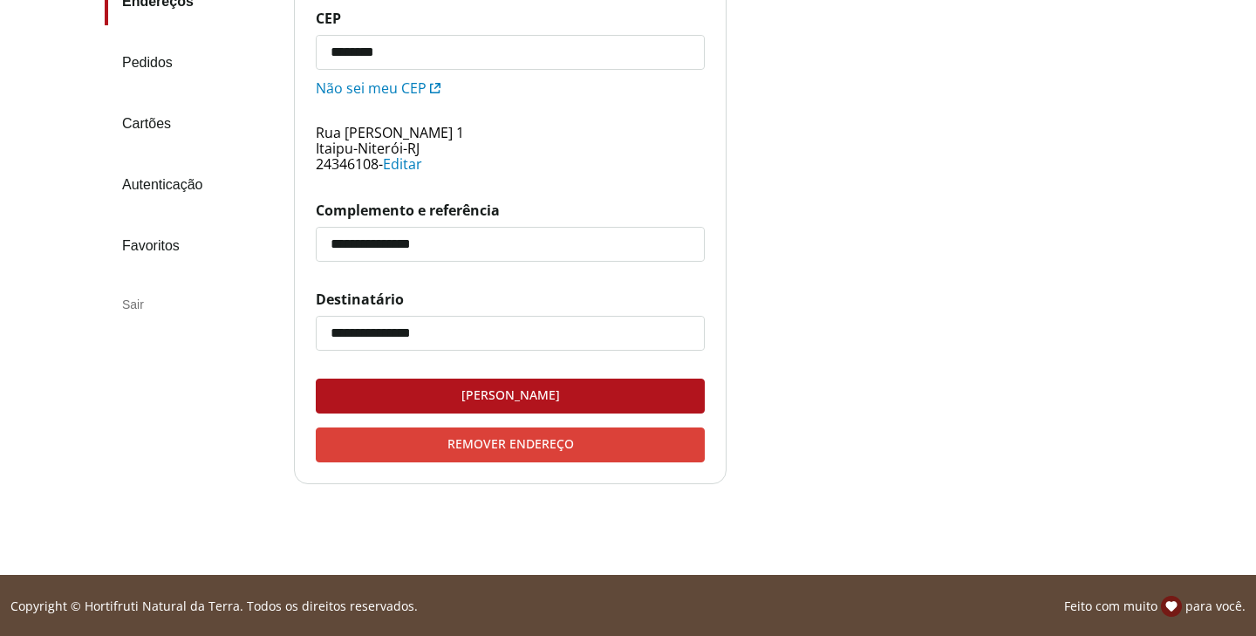  I want to click on a: Pedidos, so click(192, 63).